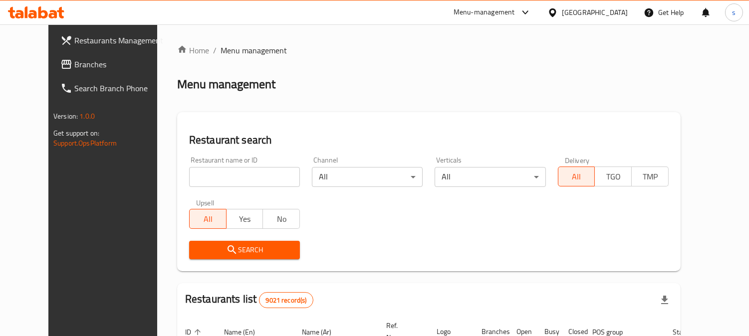 The height and width of the screenshot is (336, 749). What do you see at coordinates (193, 50) in the screenshot?
I see `a: Home` at bounding box center [193, 50].